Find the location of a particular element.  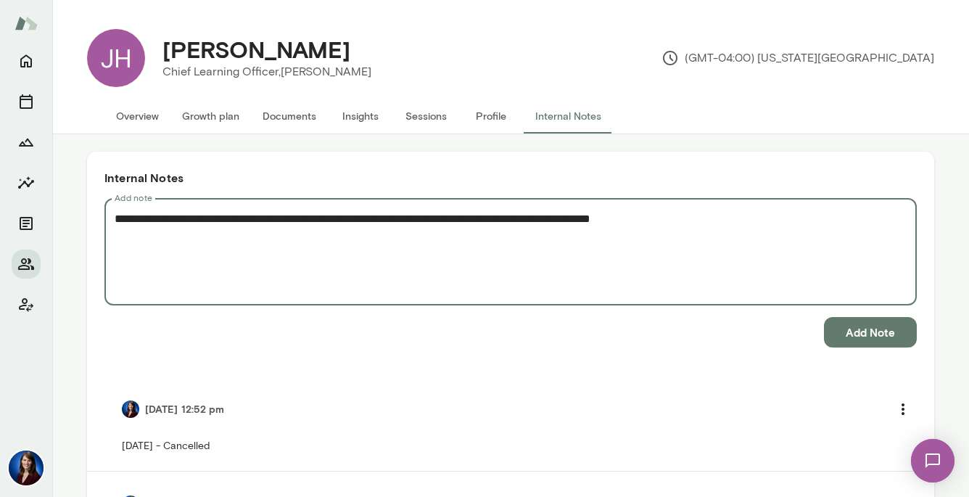

button: Growth Plan is located at coordinates (26, 142).